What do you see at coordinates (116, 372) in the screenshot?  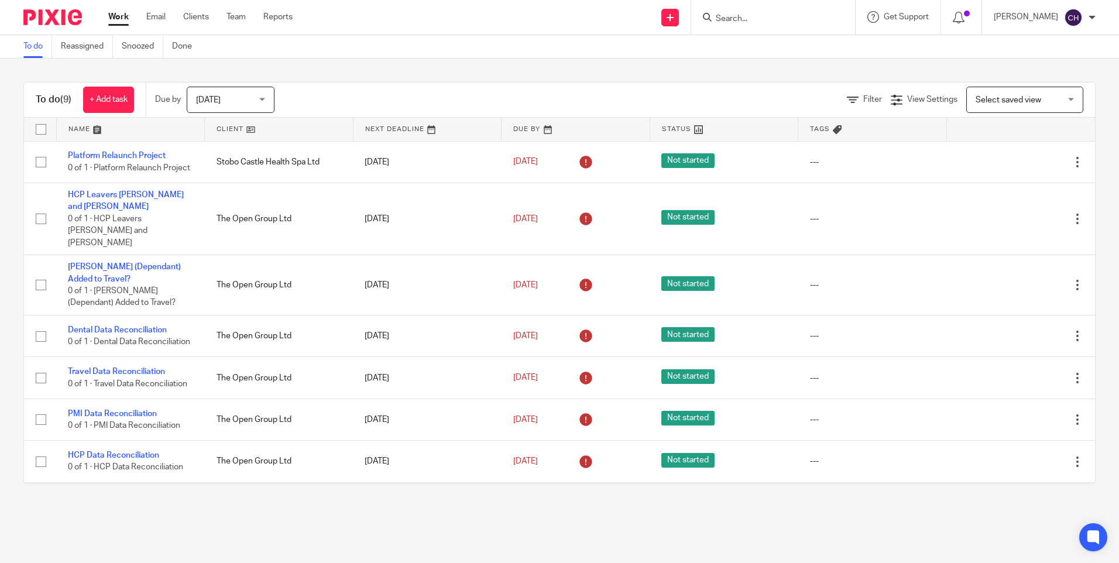 I see `a: Travel Data Reconciliation` at bounding box center [116, 372].